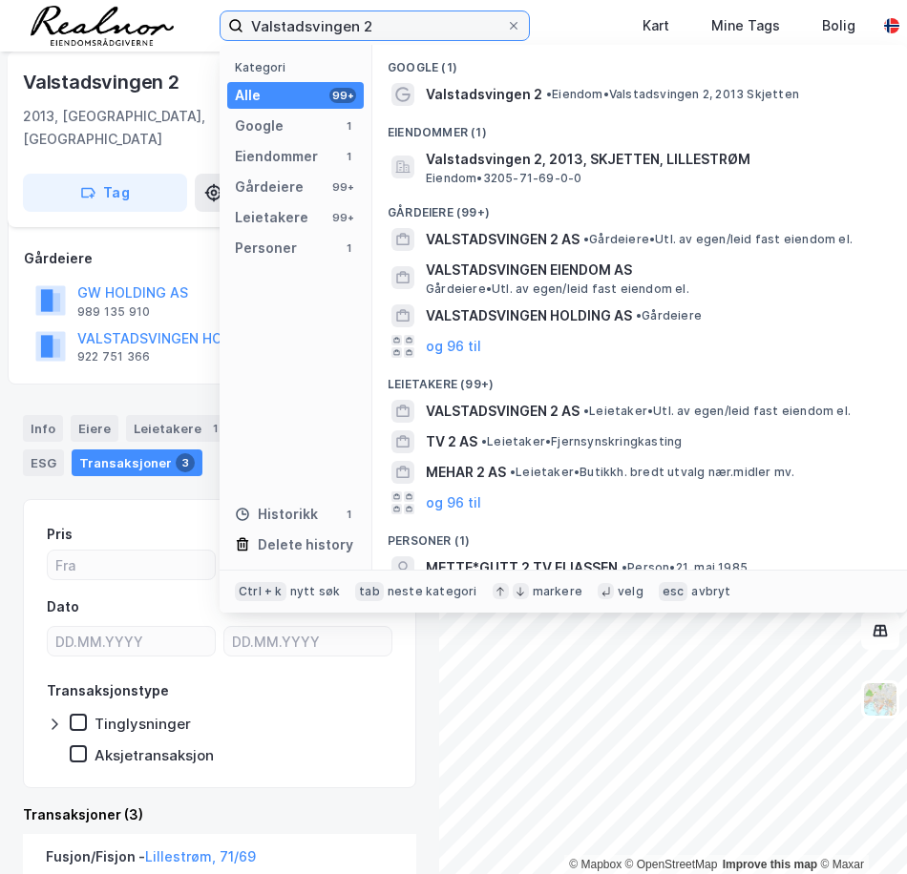 The width and height of the screenshot is (907, 874). I want to click on div: Personer, so click(265, 248).